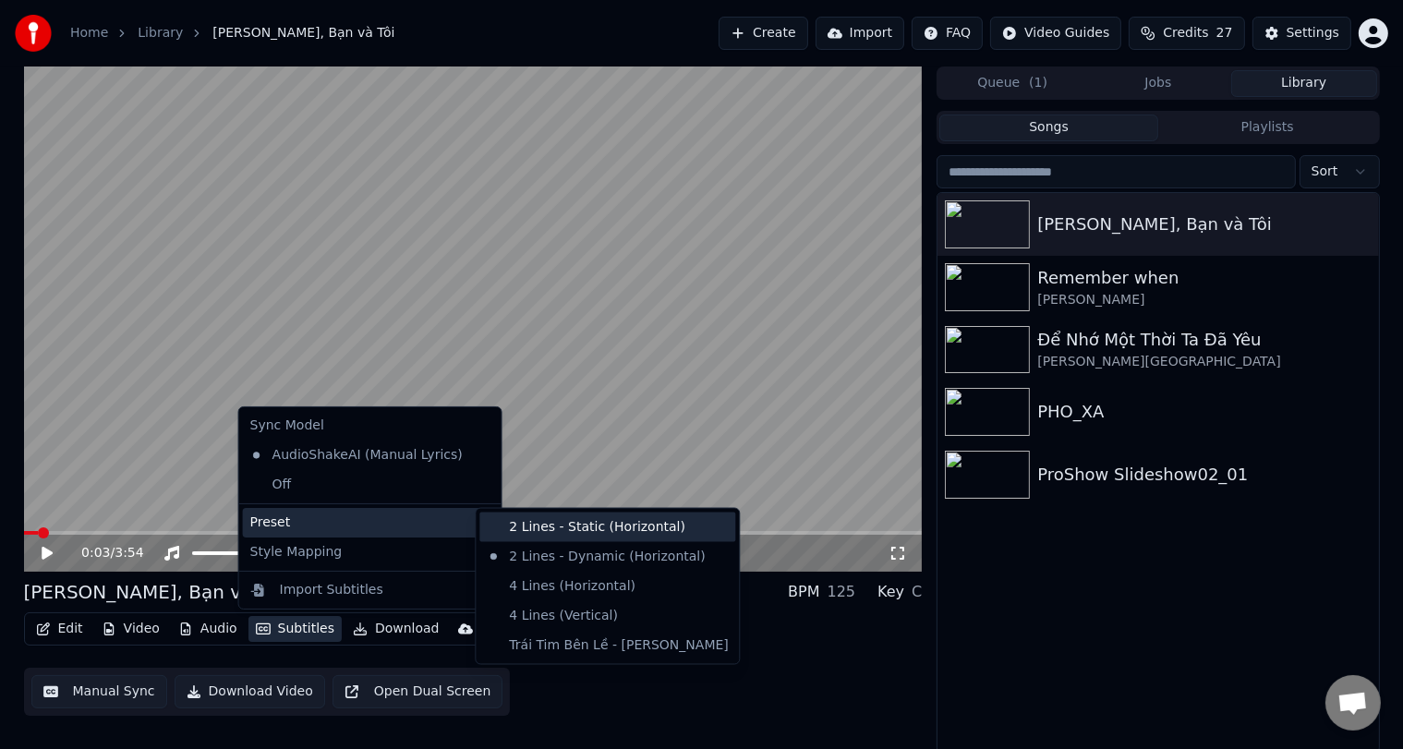 This screenshot has height=749, width=1403. What do you see at coordinates (249, 692) in the screenshot?
I see `button: Download Video` at bounding box center [249, 692].